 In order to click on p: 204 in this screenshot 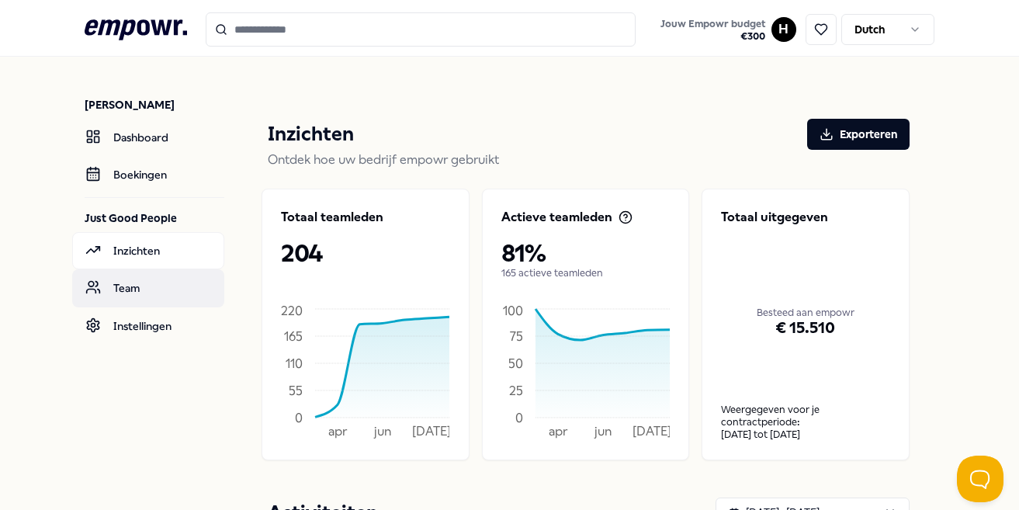, I will do `click(365, 253)`.